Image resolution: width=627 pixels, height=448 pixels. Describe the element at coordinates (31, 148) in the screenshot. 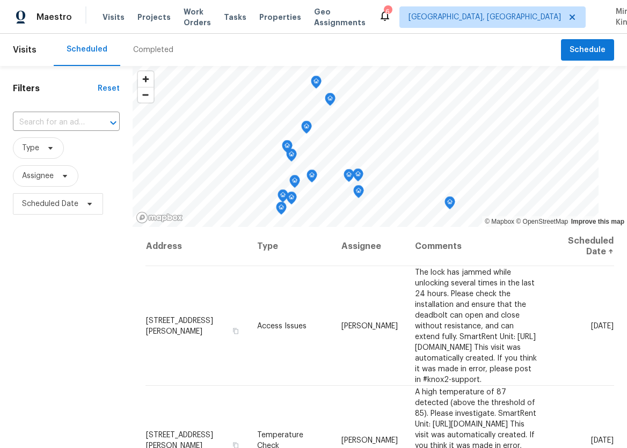

I see `span: Type` at that location.